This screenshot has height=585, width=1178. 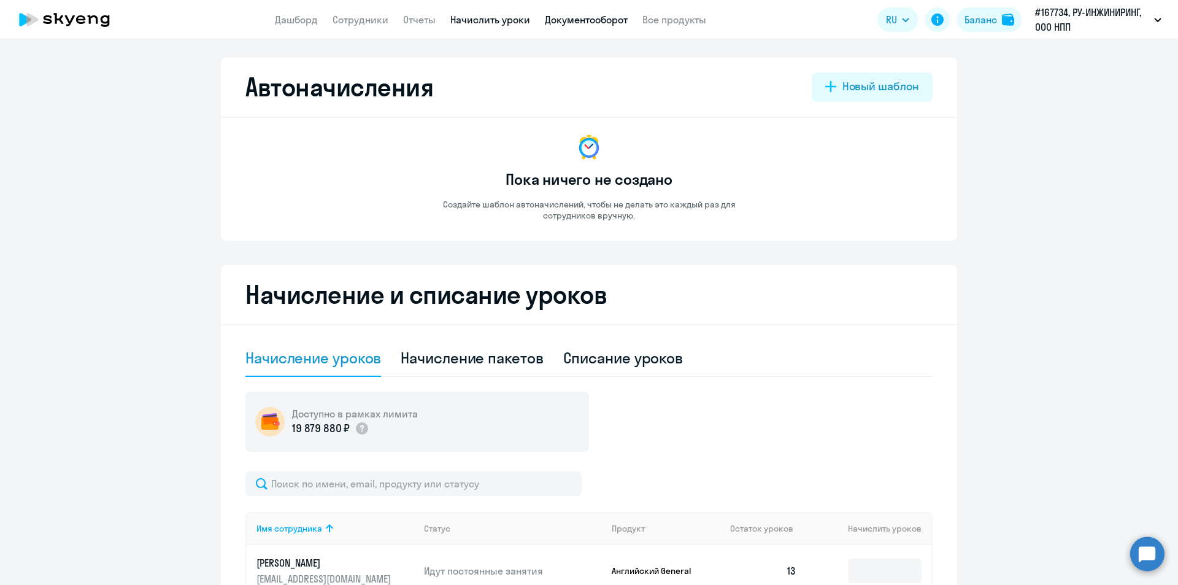 I want to click on a: Балансbalance, so click(x=989, y=20).